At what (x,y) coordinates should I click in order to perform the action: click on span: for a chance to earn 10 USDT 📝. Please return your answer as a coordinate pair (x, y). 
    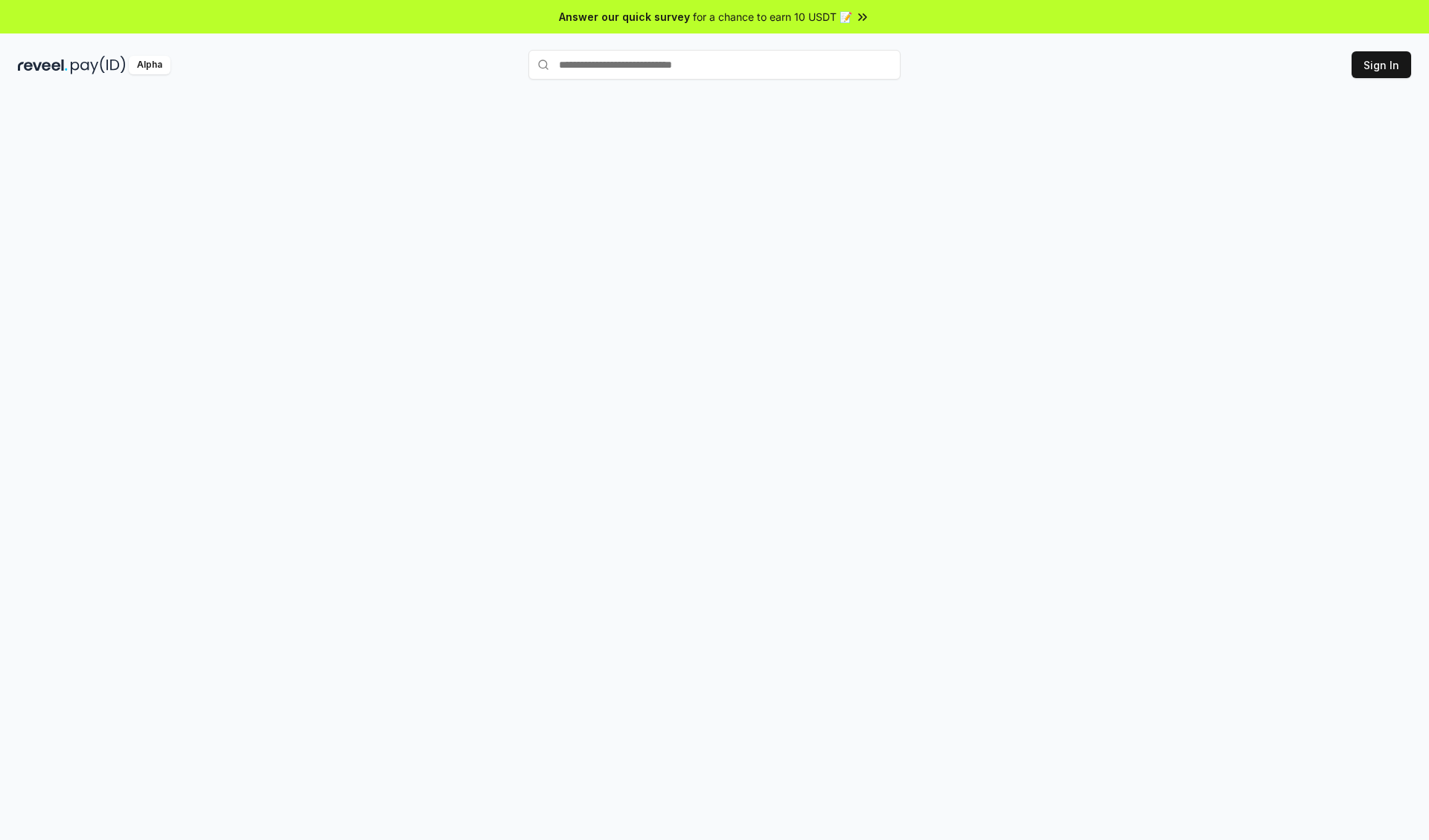
    Looking at the image, I should click on (772, 16).